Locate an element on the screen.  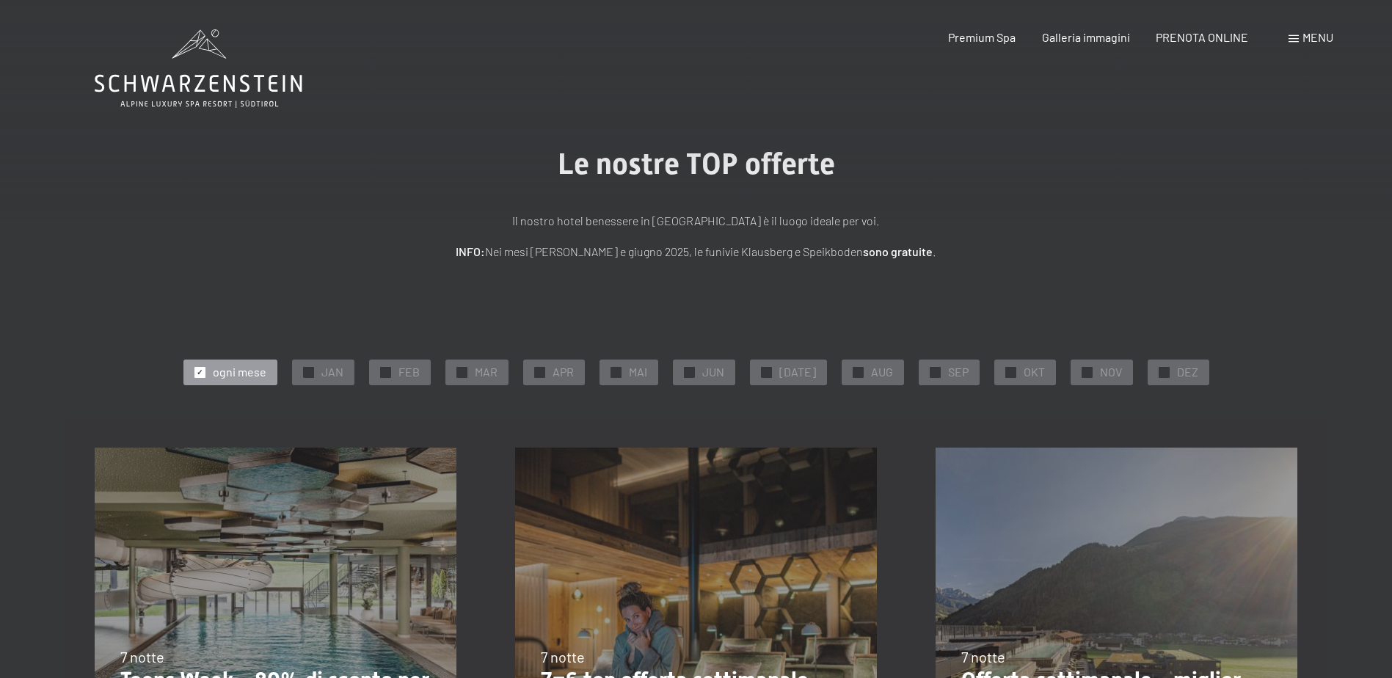
a: Premium Spa is located at coordinates (982, 37).